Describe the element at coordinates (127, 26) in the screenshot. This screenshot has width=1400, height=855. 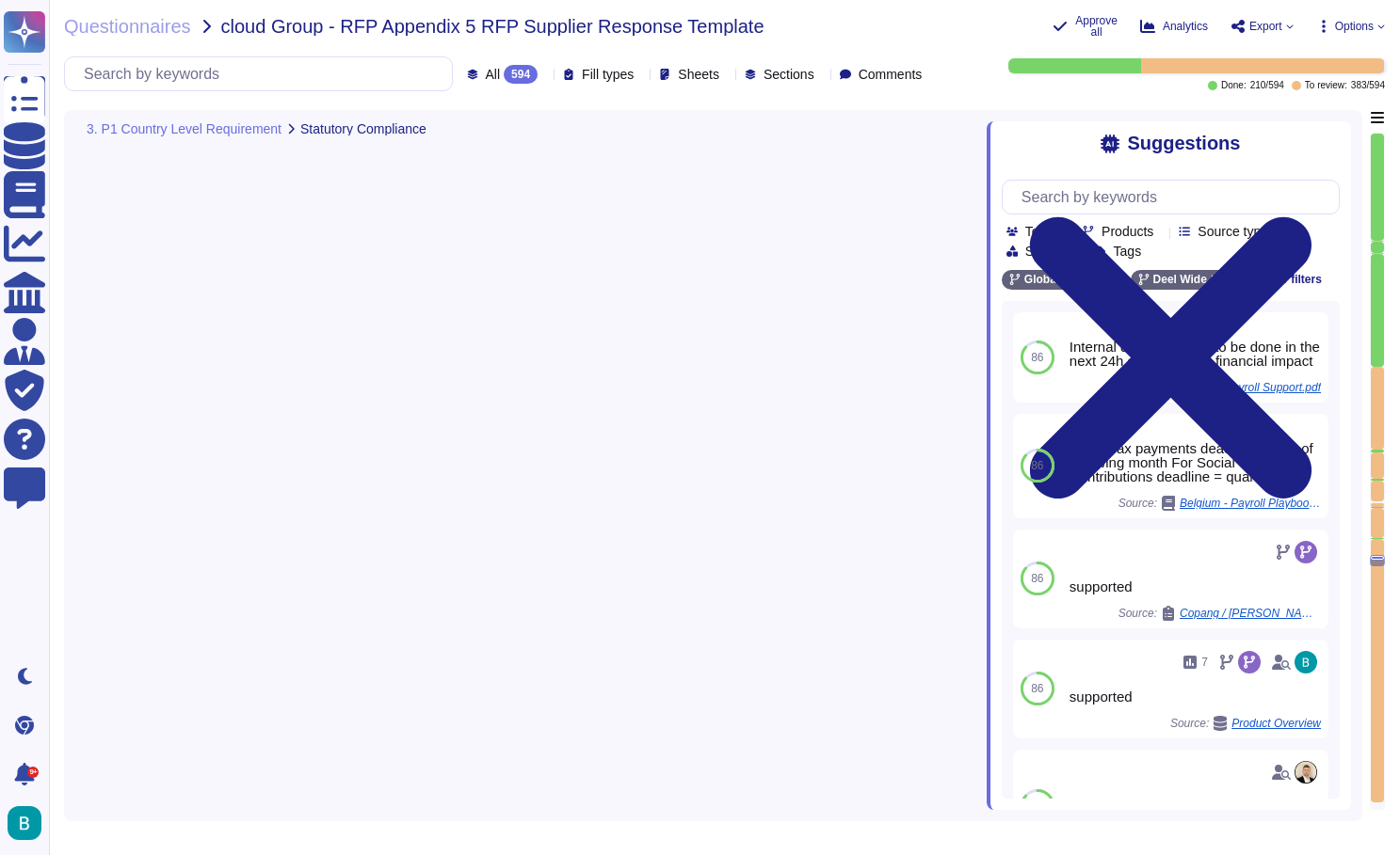
I see `span: Questionnaires` at that location.